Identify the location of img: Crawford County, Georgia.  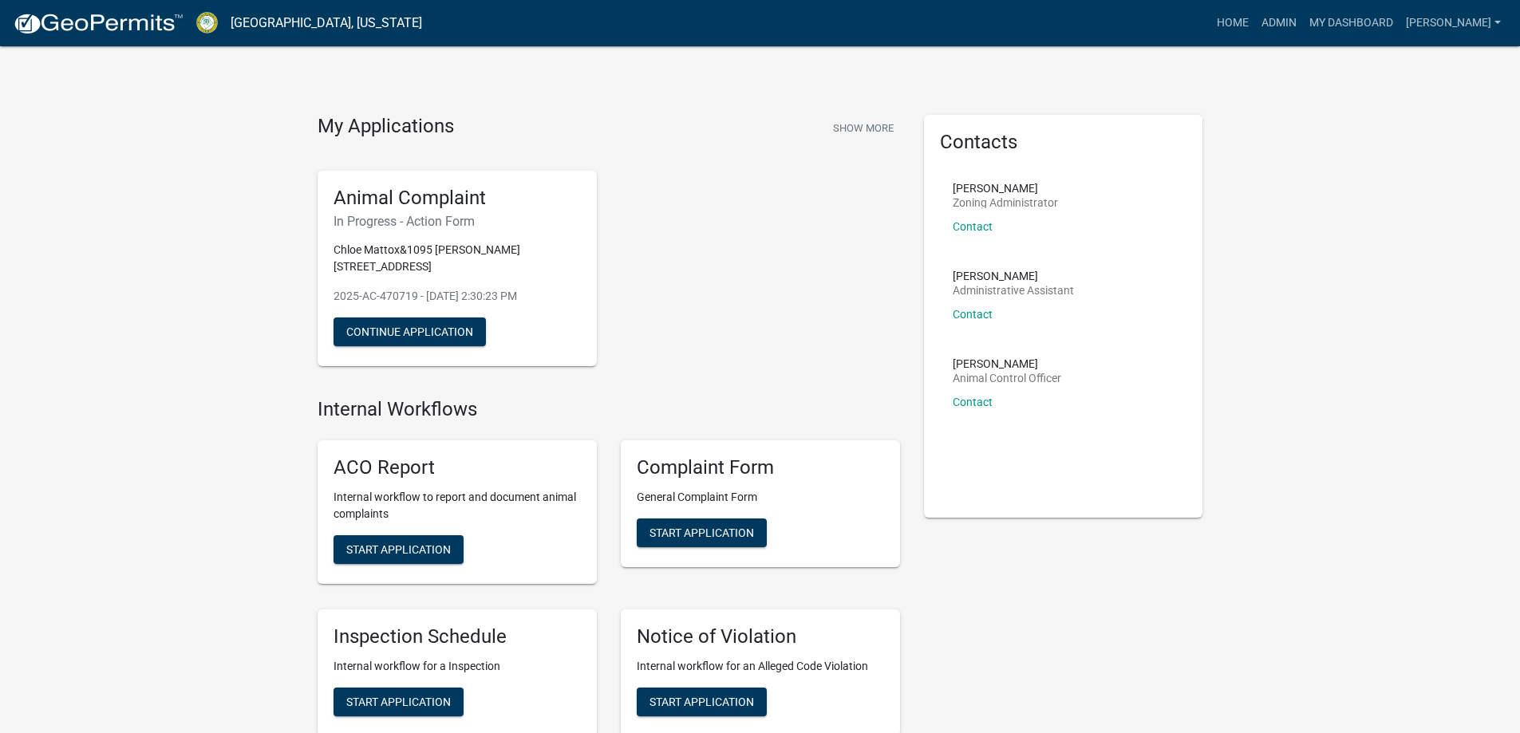
(207, 22).